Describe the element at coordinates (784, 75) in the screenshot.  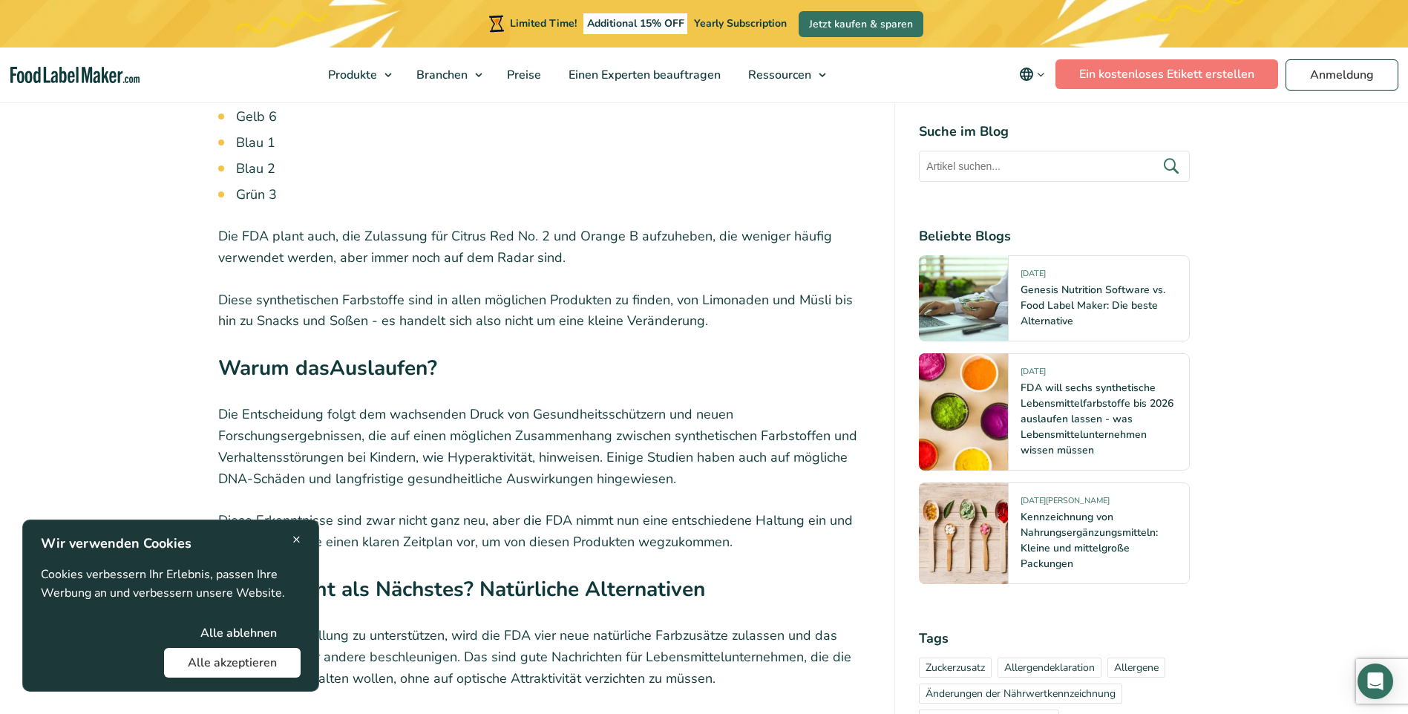
I see `a: Ressourcen` at that location.